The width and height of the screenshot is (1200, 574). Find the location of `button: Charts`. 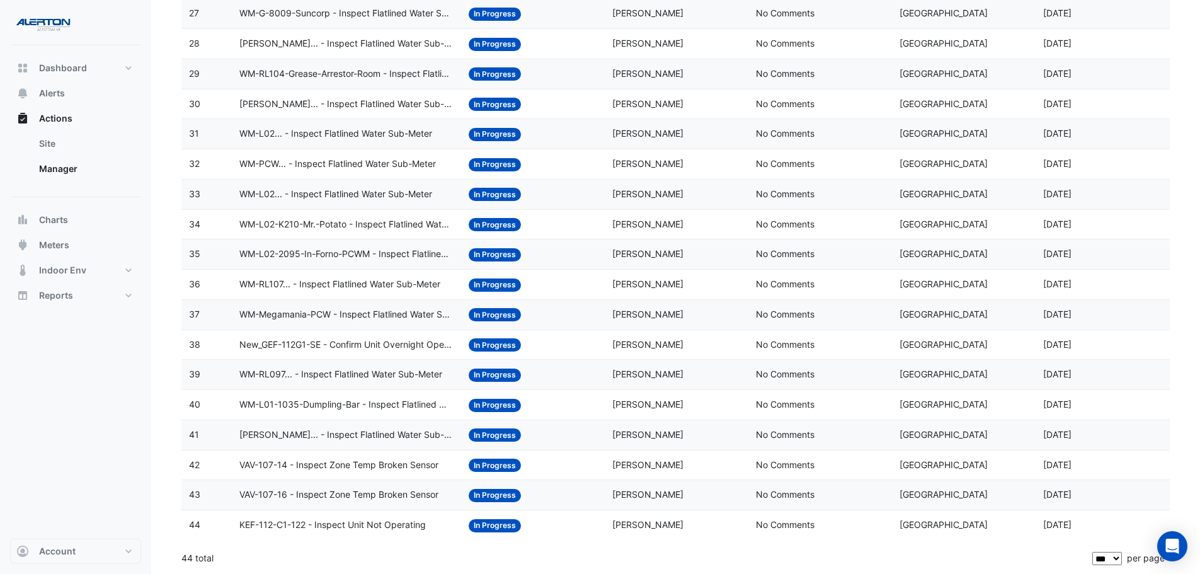

button: Charts is located at coordinates (76, 220).